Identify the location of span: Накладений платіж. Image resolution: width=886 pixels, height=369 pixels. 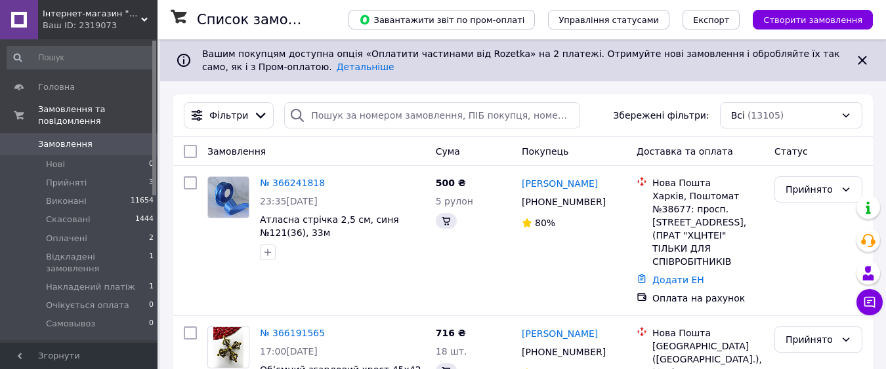
(91, 287).